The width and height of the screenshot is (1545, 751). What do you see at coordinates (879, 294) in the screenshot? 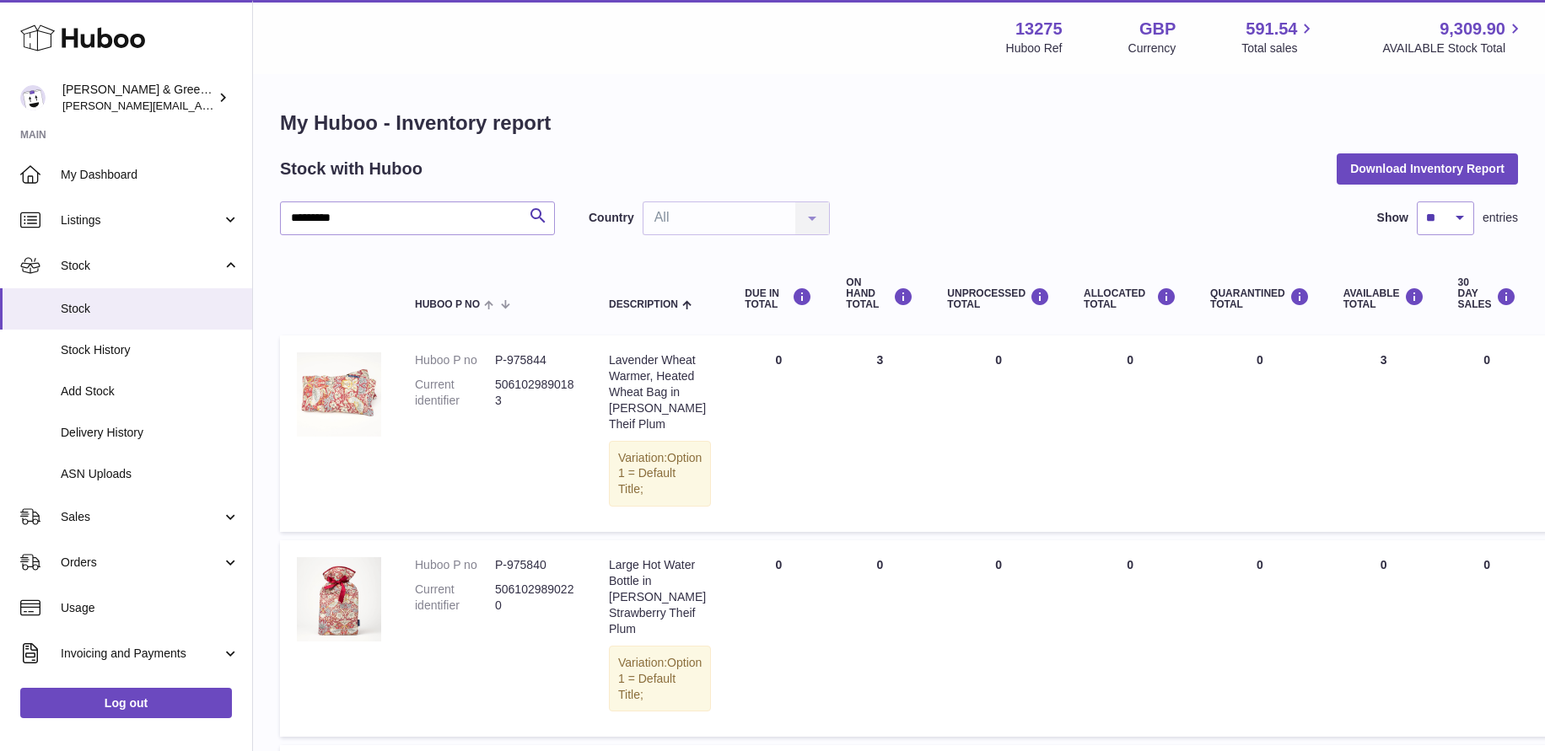
I see `div: ON HAND Total` at bounding box center [879, 294].